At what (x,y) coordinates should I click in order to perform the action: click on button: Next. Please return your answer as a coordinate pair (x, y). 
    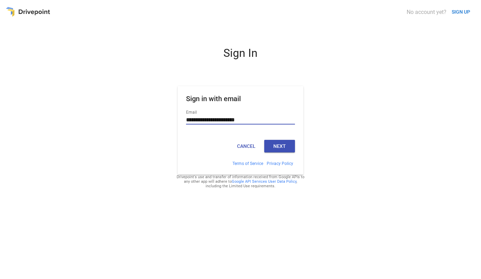
    Looking at the image, I should click on (280, 146).